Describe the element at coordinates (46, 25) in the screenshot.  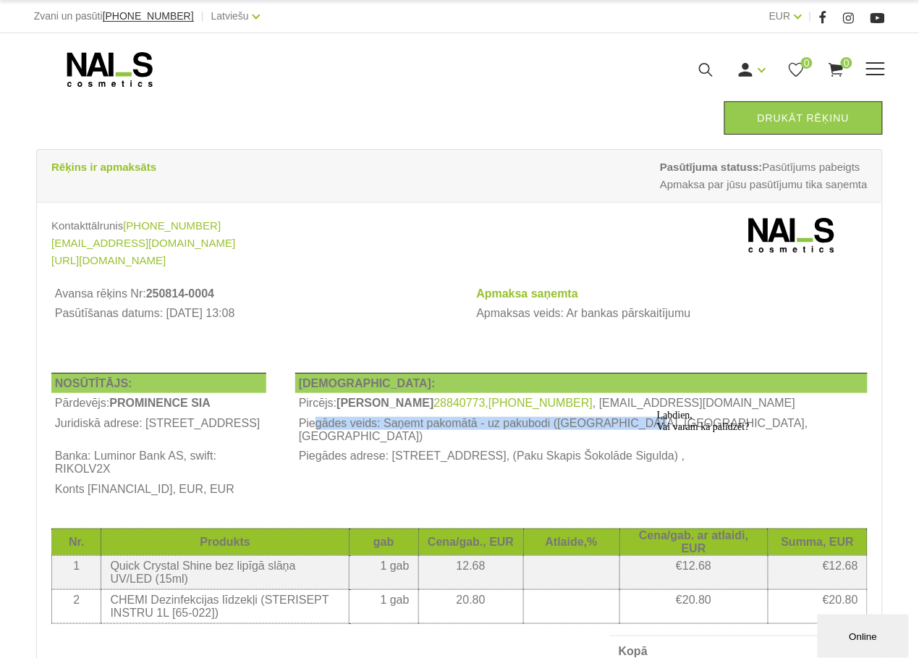
I see `div: Online` at that location.